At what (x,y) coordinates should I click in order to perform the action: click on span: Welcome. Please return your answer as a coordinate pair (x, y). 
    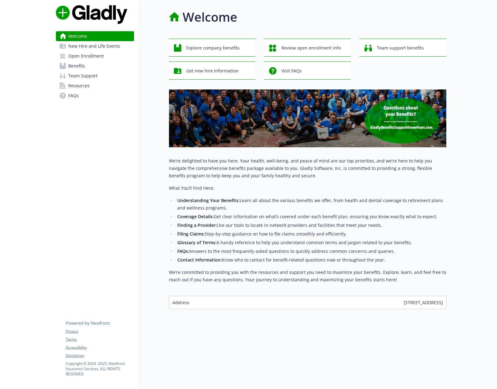
    Looking at the image, I should click on (78, 36).